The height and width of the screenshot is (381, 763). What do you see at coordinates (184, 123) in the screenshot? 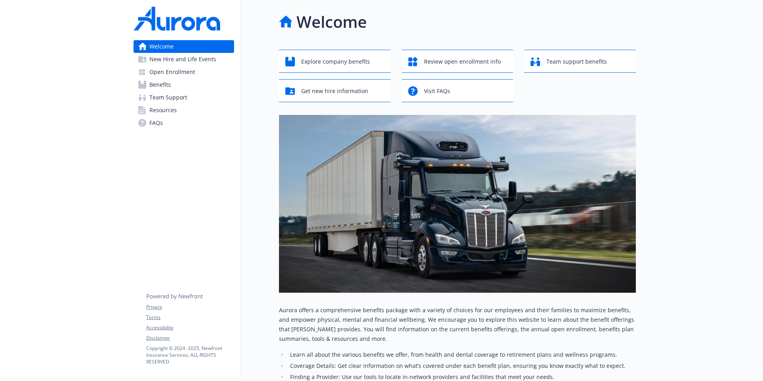
I see `a: FAQs` at bounding box center [184, 123].